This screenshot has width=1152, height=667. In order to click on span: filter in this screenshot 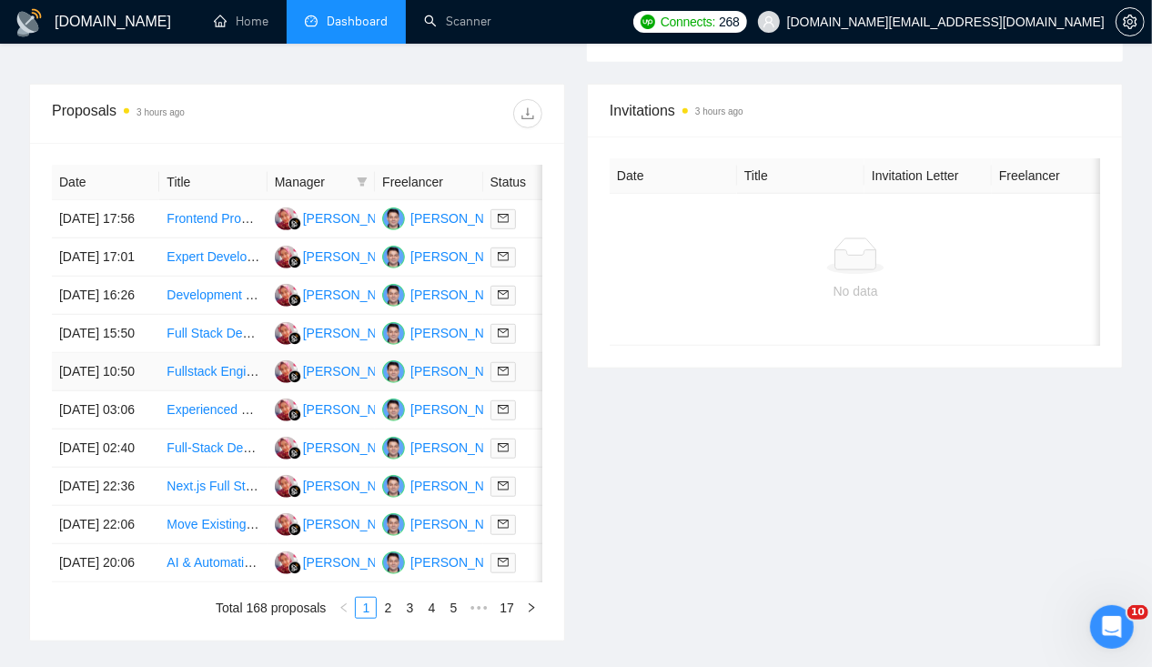, I will do `click(362, 182)`.